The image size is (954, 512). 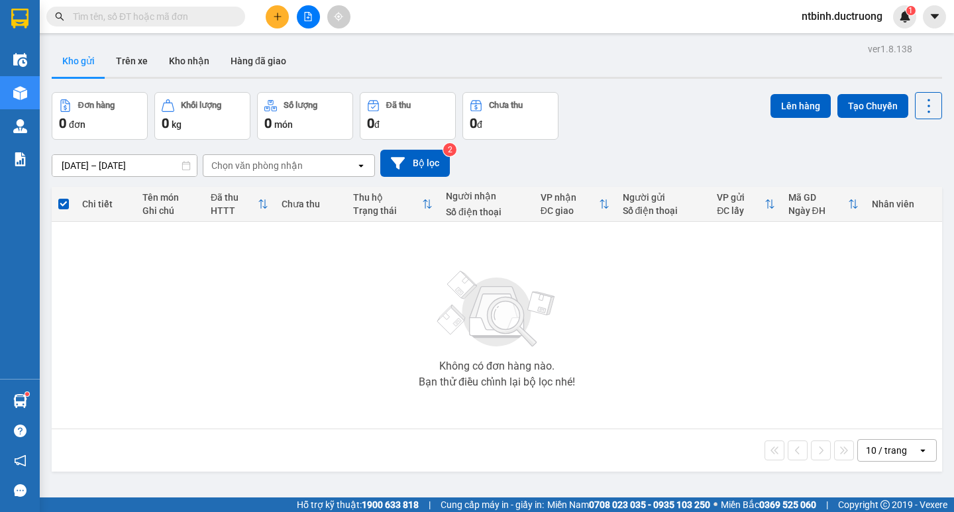 I want to click on div: Chi tiết, so click(x=105, y=204).